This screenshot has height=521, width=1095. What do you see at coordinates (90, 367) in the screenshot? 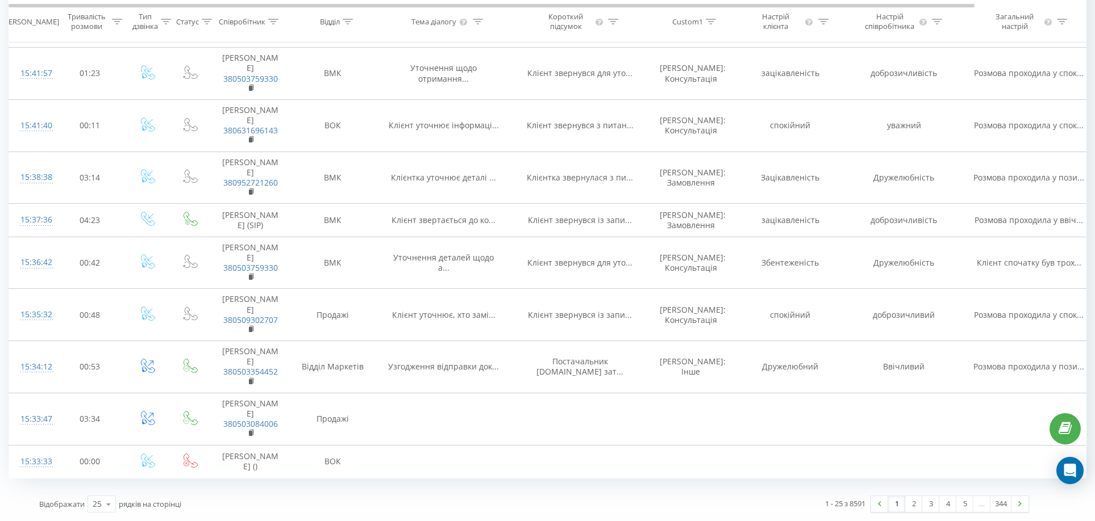
I see `td: 00:53` at bounding box center [90, 367].